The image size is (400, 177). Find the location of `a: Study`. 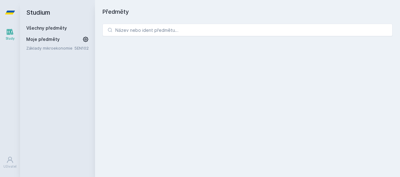

a: Study is located at coordinates (10, 34).